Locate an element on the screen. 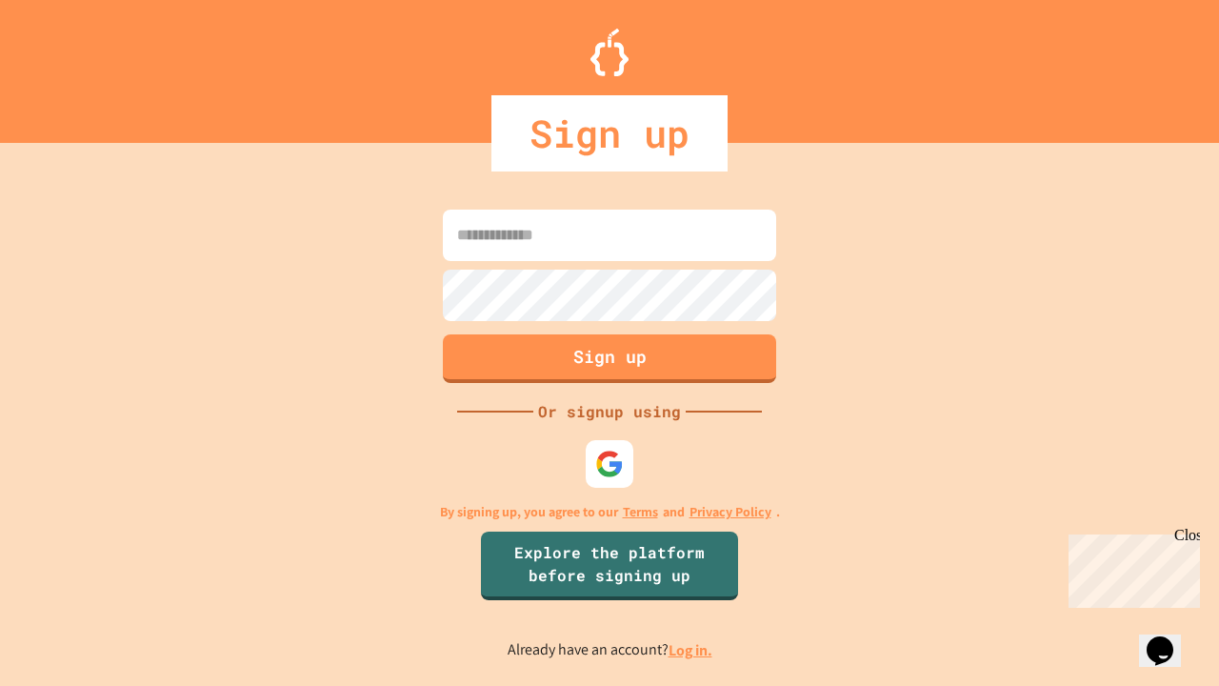 The height and width of the screenshot is (686, 1219). a: Terms is located at coordinates (640, 511).